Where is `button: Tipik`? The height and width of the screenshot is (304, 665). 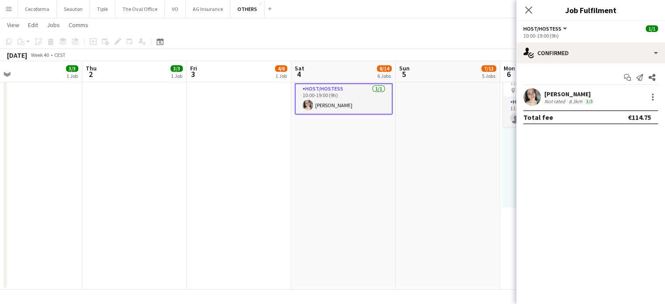 button: Tipik is located at coordinates (103, 9).